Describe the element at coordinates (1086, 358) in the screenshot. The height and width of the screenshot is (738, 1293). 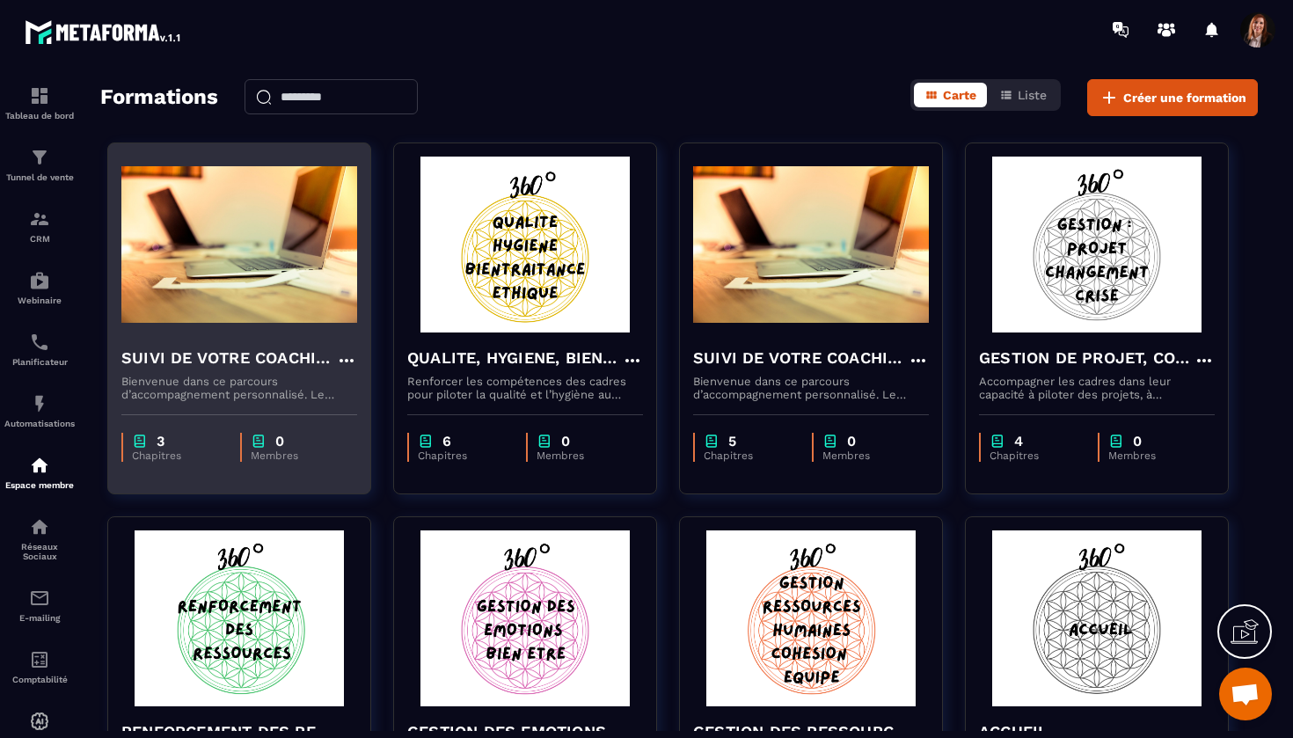
I see `h4: GESTION DE PROJET, CONDUITE DU CHANGEMENT ET GESTION DE CRISE` at that location.